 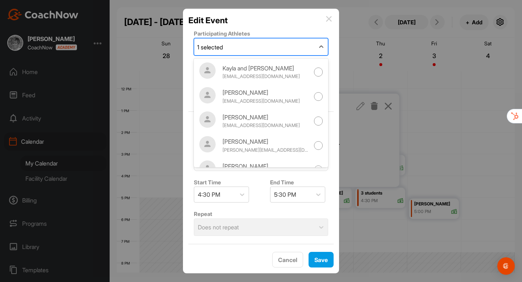 What do you see at coordinates (203, 214) in the screenshot?
I see `label: Repeat` at bounding box center [203, 214].